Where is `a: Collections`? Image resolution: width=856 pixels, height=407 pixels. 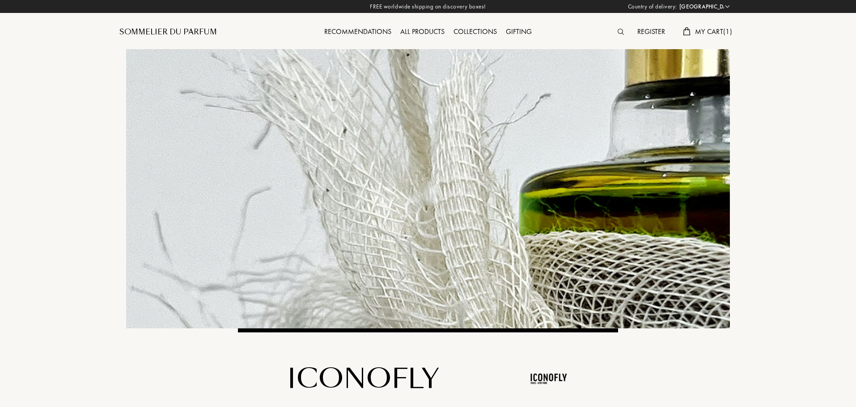
a: Collections is located at coordinates (475, 31).